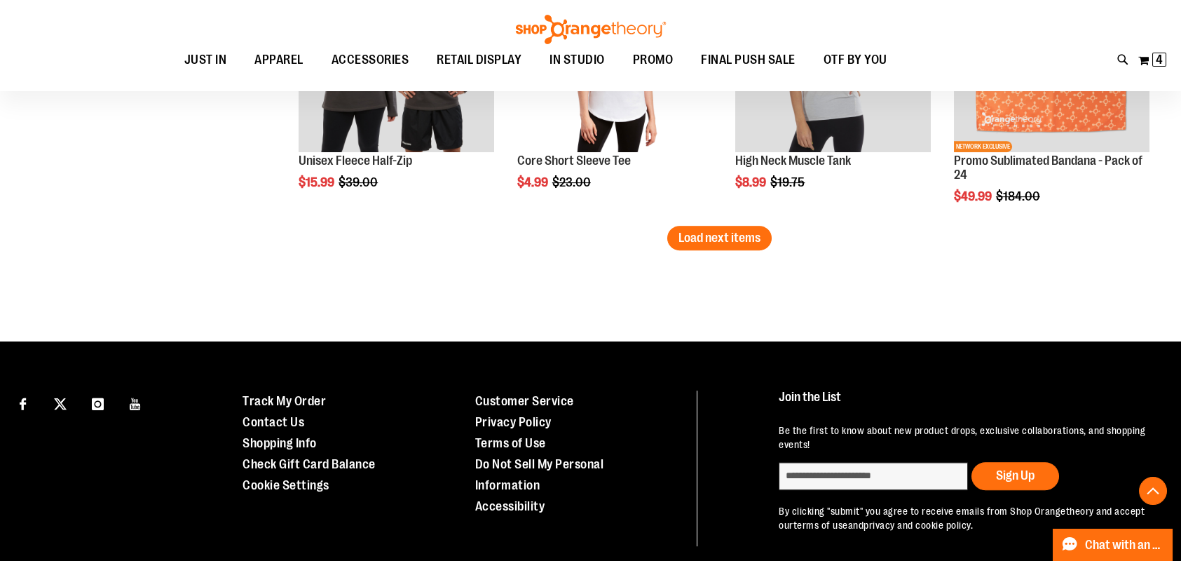 The height and width of the screenshot is (561, 1181). I want to click on span: $8.99, so click(751, 182).